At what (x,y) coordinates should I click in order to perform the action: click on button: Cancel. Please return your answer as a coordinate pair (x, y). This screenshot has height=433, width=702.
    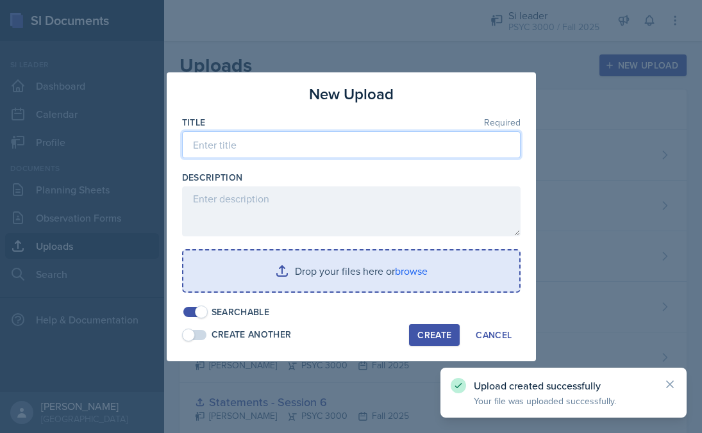
    Looking at the image, I should click on (494, 335).